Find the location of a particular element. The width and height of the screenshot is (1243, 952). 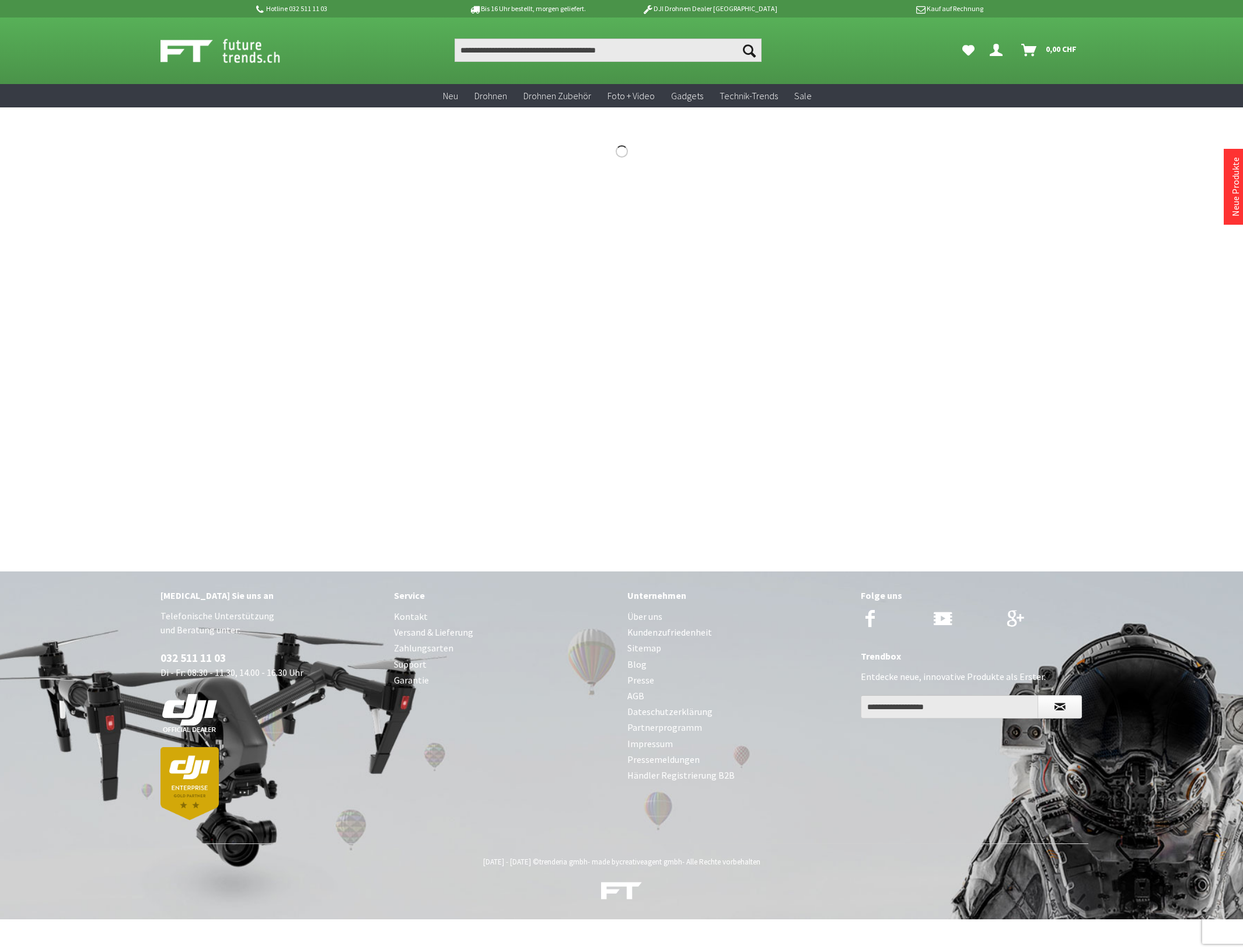

a: Kundenzufriedenheit is located at coordinates (738, 632).